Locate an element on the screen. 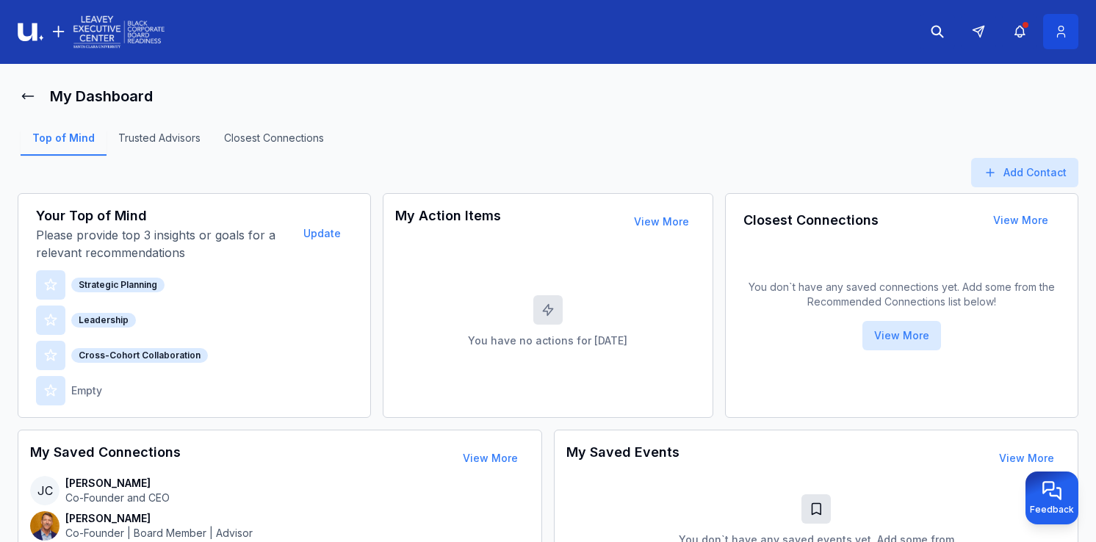 The height and width of the screenshot is (542, 1096). p: Please provide top 3 insights or goals for a relevant recommendations is located at coordinates (162, 244).